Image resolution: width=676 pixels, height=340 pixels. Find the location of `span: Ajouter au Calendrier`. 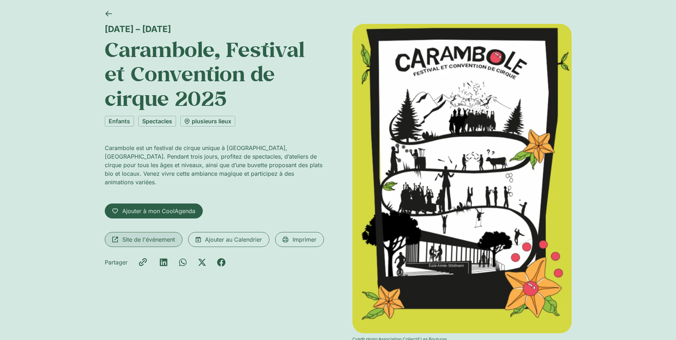

span: Ajouter au Calendrier is located at coordinates (233, 240).